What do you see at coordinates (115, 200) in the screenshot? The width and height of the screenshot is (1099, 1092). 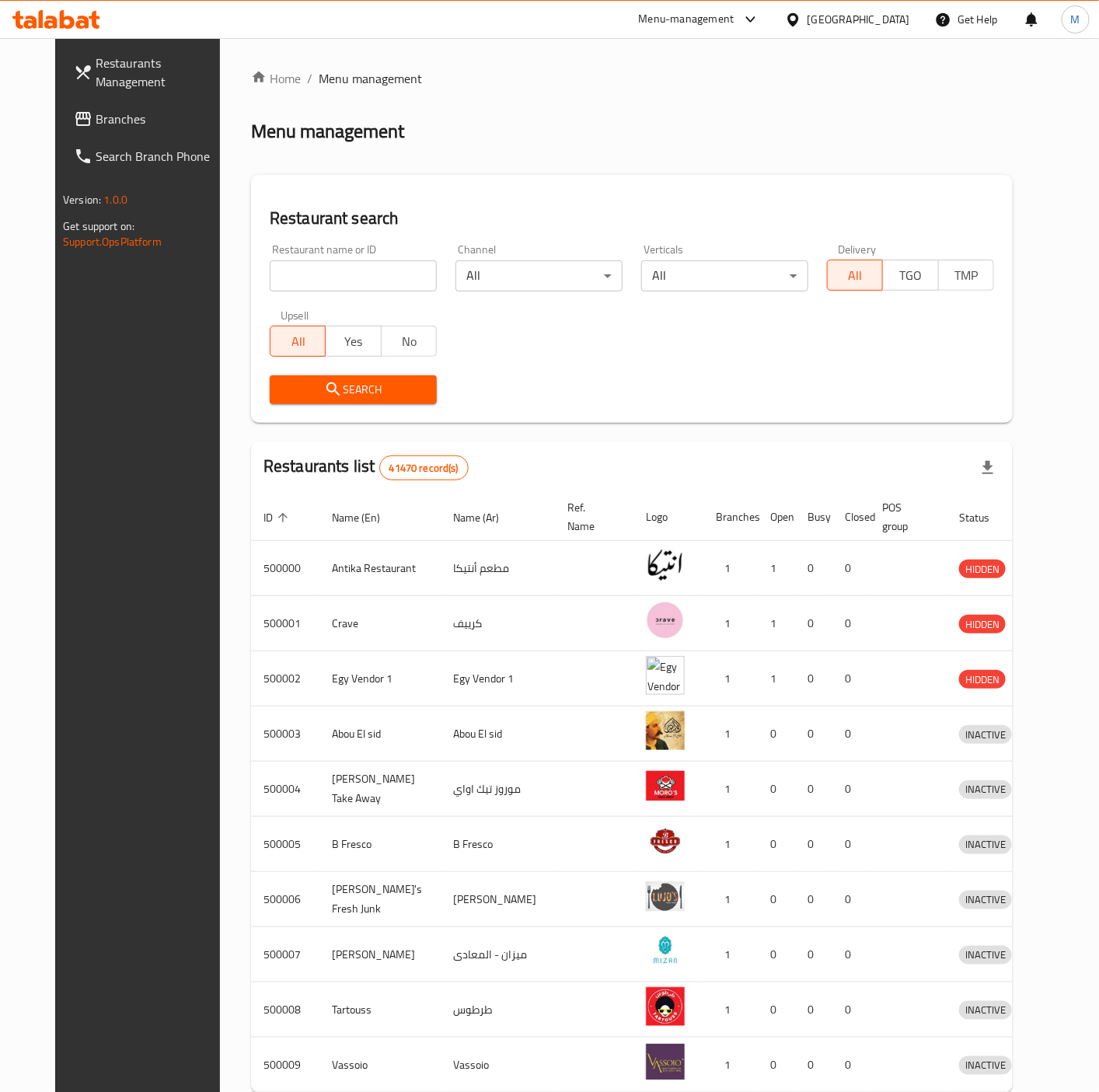 I see `span: 1.0.0` at bounding box center [115, 200].